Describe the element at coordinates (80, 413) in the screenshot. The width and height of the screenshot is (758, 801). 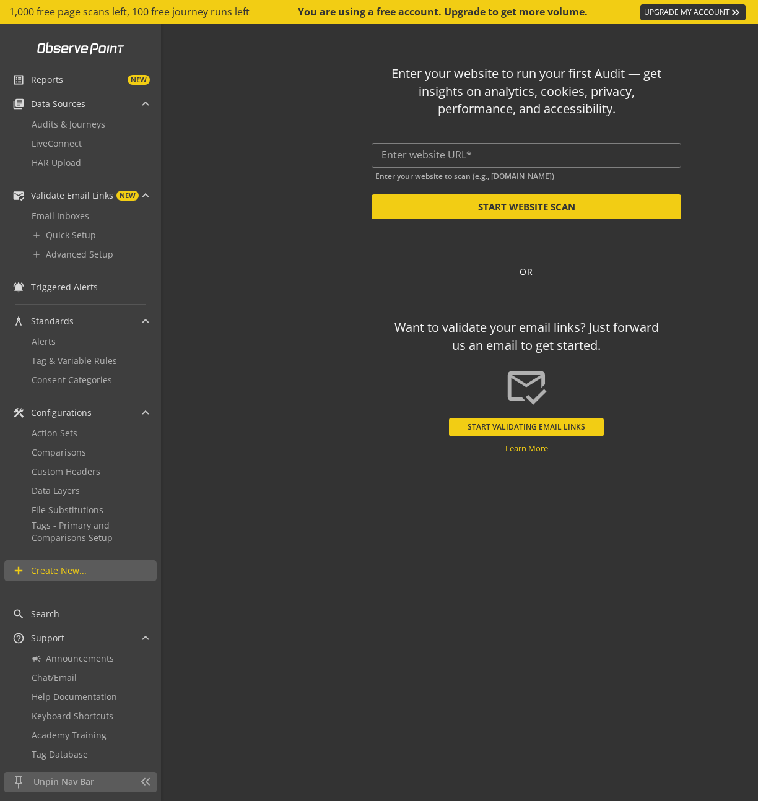
I see `mat-expansion-panel-header: Configurations` at that location.